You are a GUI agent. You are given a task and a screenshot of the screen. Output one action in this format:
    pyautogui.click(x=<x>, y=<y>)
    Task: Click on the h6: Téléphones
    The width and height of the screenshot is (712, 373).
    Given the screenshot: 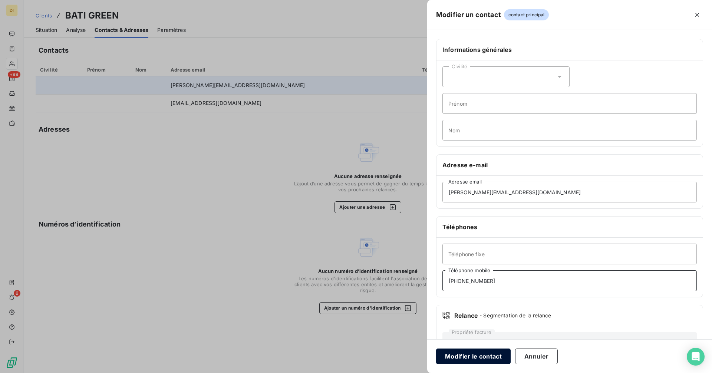 What is the action you would take?
    pyautogui.click(x=570, y=227)
    